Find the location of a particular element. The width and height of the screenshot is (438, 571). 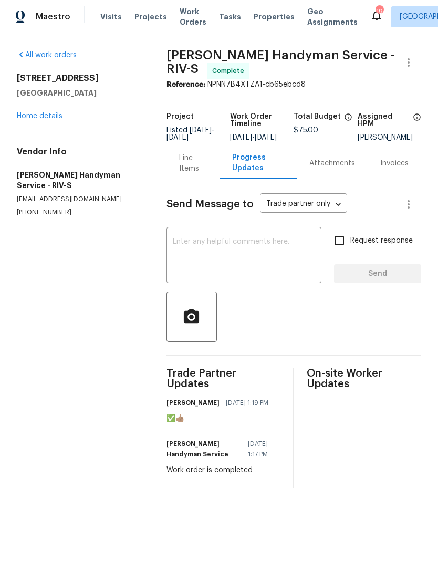

span: Send Message to is located at coordinates (210, 204).